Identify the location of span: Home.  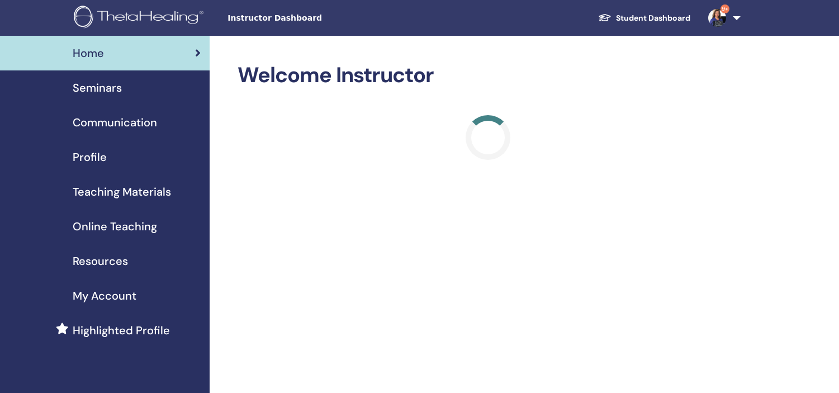
(88, 53).